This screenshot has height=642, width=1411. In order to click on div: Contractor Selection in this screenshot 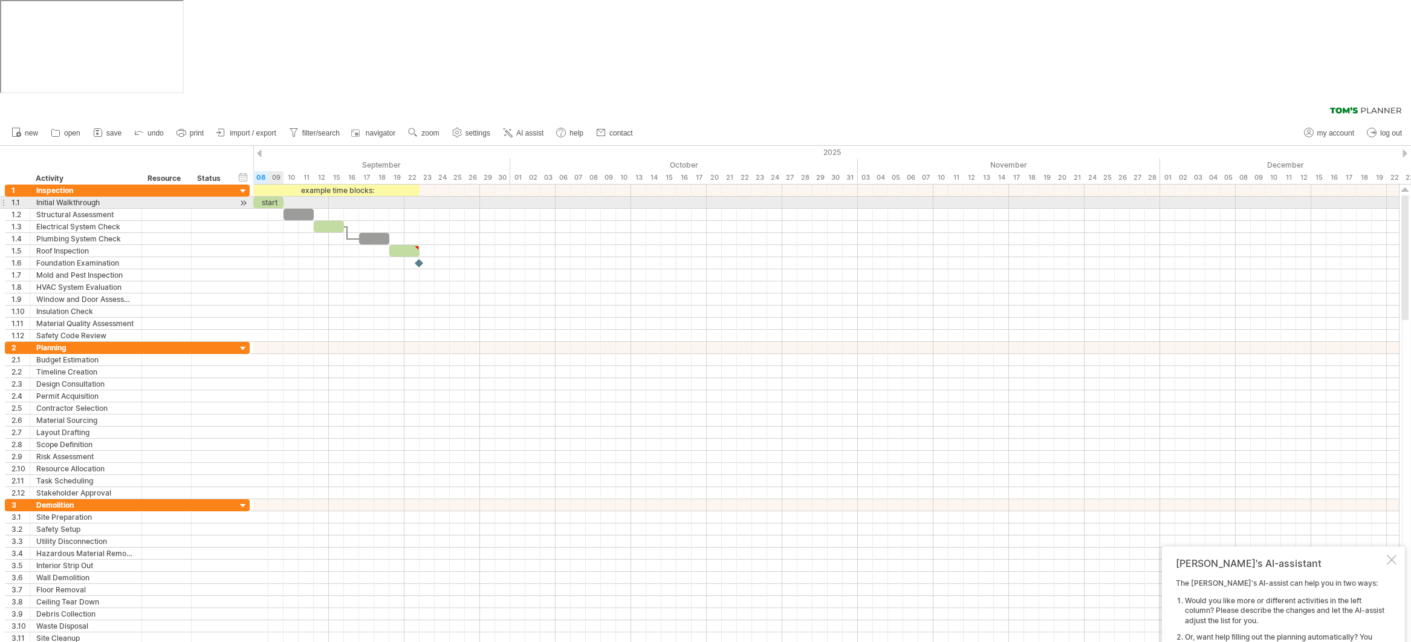, I will do `click(86, 408)`.